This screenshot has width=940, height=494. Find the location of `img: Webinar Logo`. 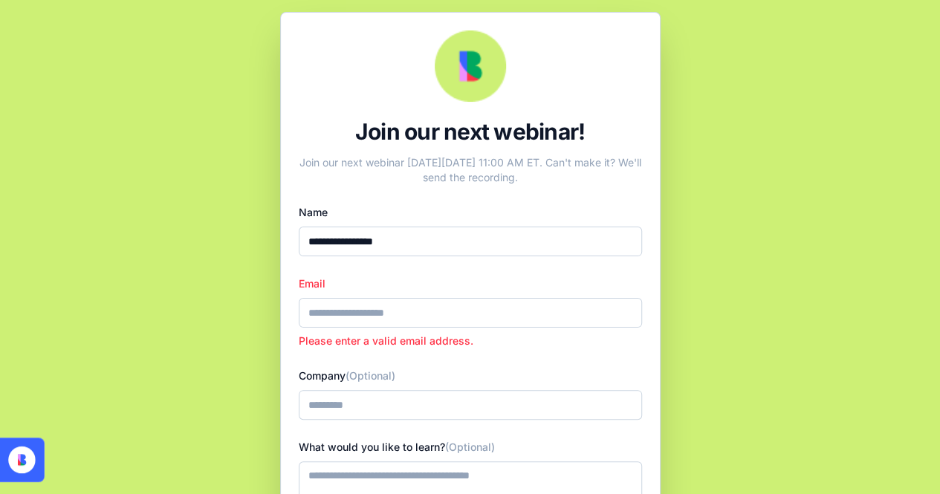

img: Webinar Logo is located at coordinates (470, 66).